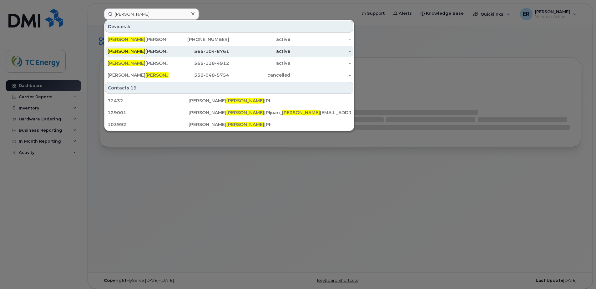  Describe the element at coordinates (199, 75) in the screenshot. I see `div: 558-048-5754` at that location.